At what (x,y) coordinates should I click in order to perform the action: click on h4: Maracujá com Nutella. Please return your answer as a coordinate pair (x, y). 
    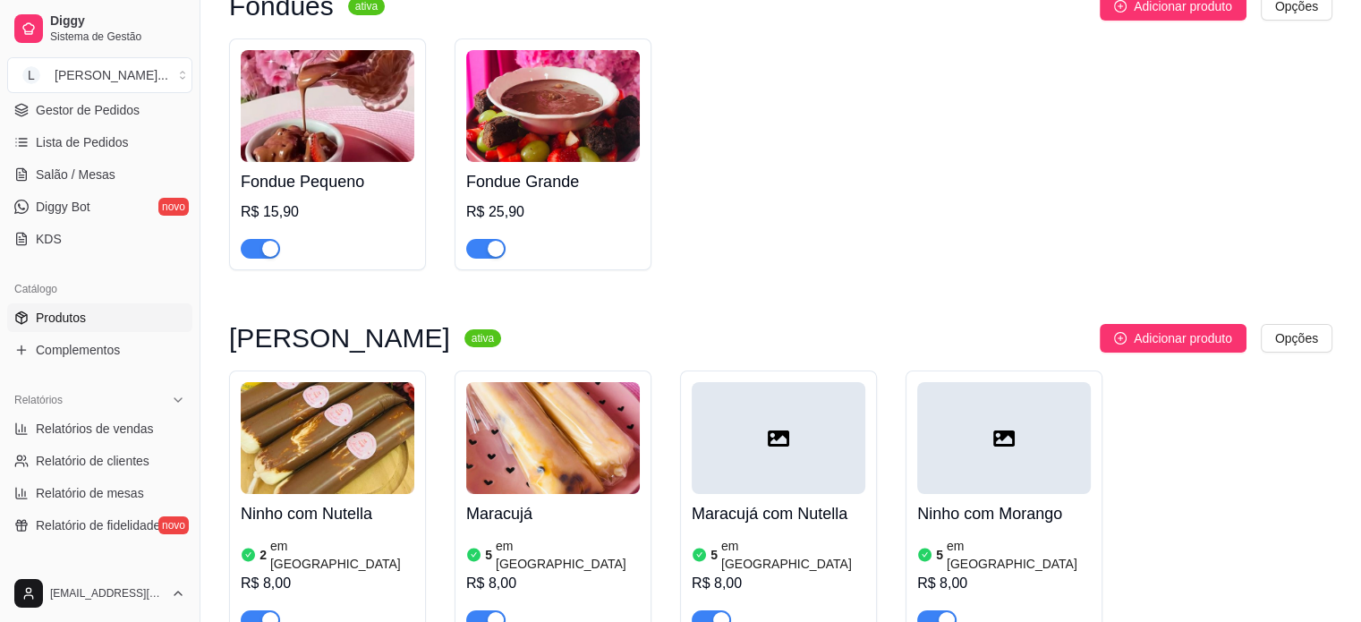
    Looking at the image, I should click on (778, 514).